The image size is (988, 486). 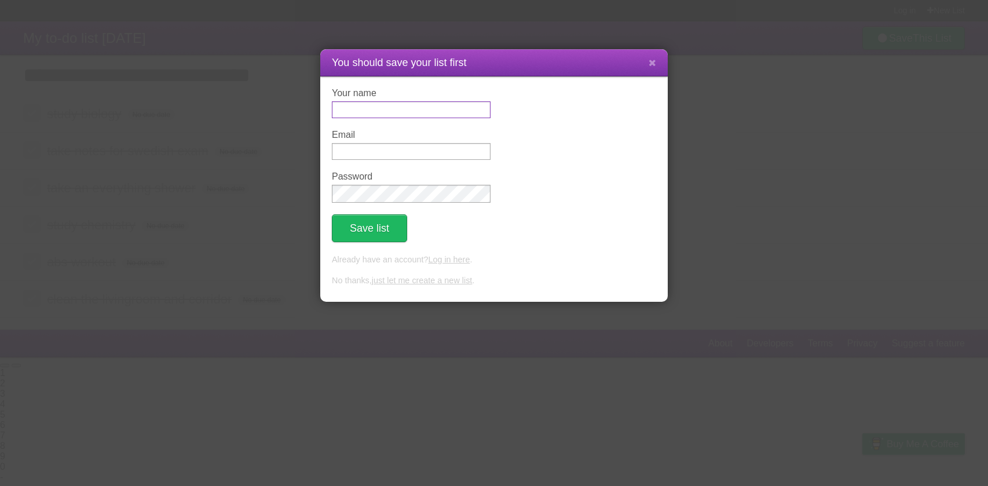 What do you see at coordinates (449, 260) in the screenshot?
I see `a: Log in here` at bounding box center [449, 260].